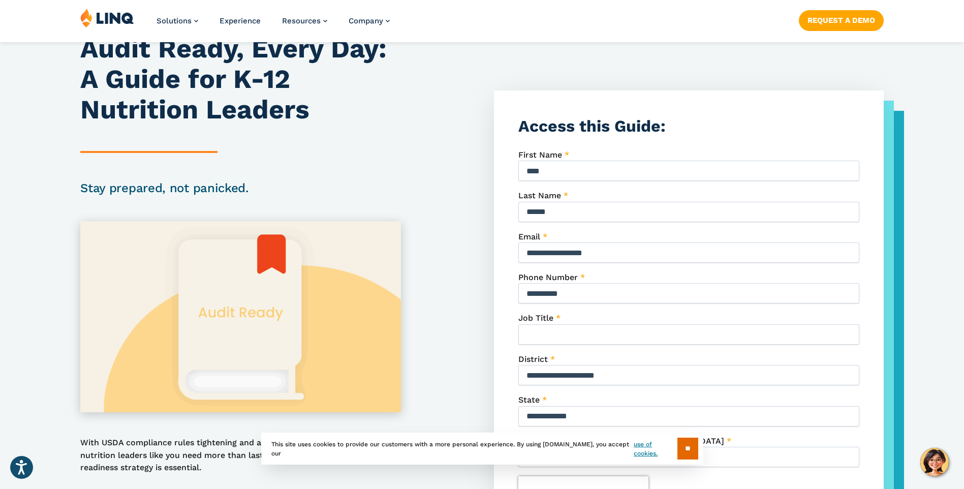 This screenshot has width=964, height=489. I want to click on a: Experience, so click(240, 21).